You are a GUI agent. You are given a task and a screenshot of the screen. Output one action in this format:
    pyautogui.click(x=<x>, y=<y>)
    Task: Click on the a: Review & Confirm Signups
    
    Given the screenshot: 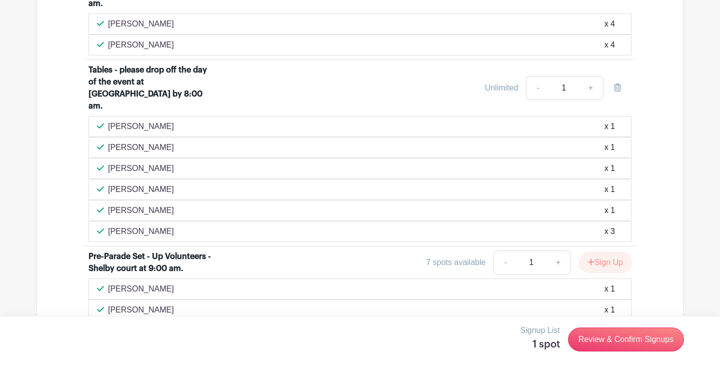 What is the action you would take?
    pyautogui.click(x=626, y=340)
    